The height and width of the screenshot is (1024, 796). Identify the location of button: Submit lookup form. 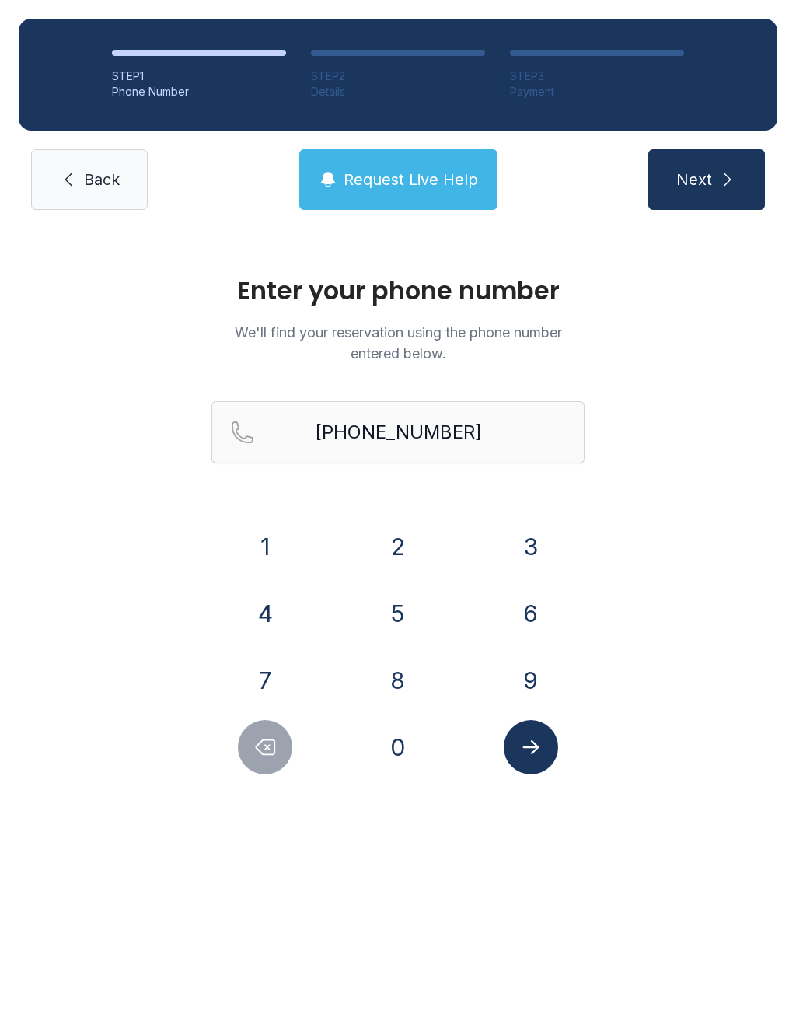
(531, 747).